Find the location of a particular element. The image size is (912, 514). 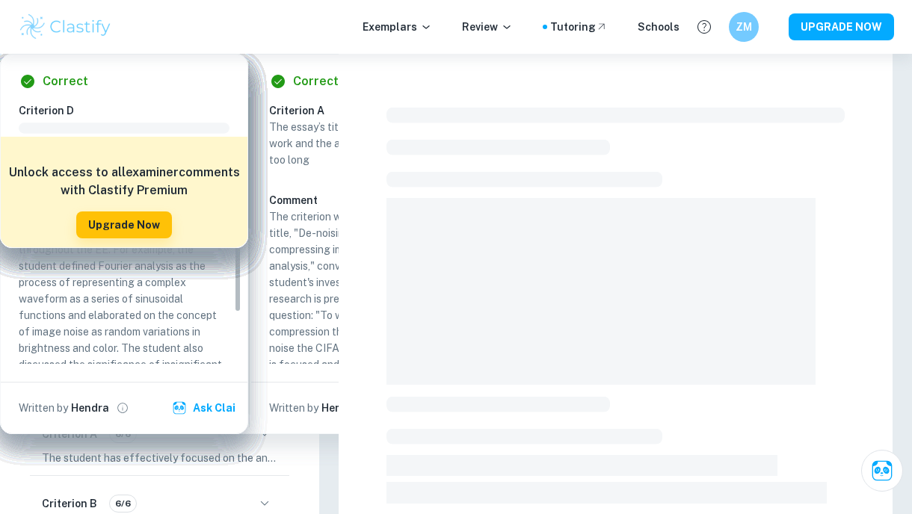

button: ZM is located at coordinates (743, 27).